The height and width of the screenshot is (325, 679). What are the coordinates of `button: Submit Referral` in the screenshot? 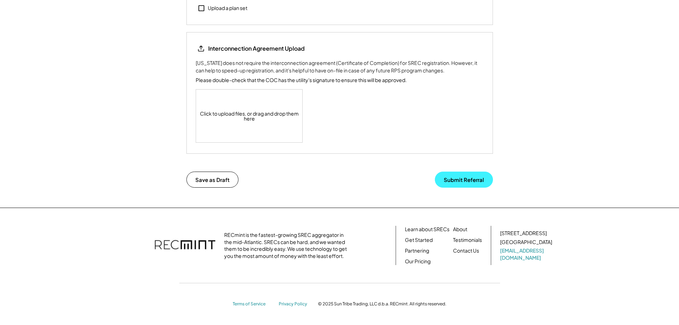 It's located at (463, 179).